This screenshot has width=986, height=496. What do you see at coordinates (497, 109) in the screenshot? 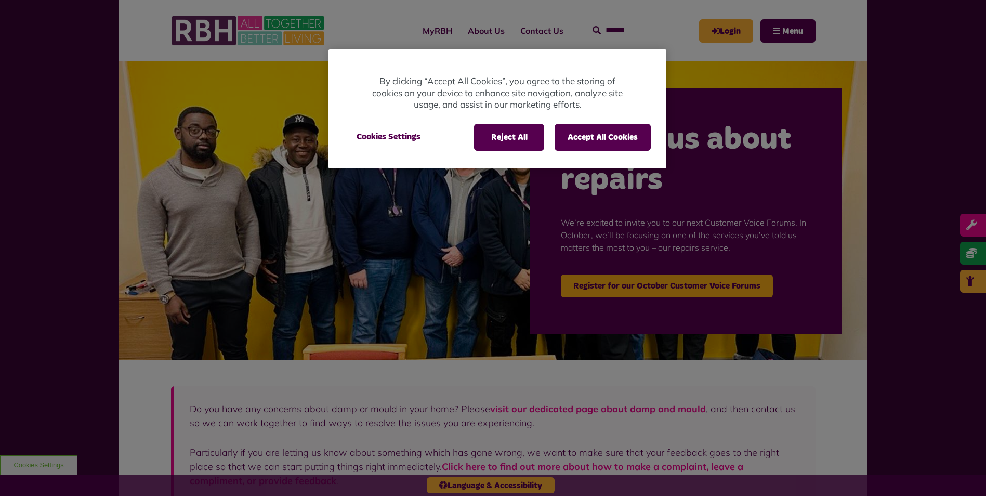
I see `div: Cookie banner` at bounding box center [497, 109].